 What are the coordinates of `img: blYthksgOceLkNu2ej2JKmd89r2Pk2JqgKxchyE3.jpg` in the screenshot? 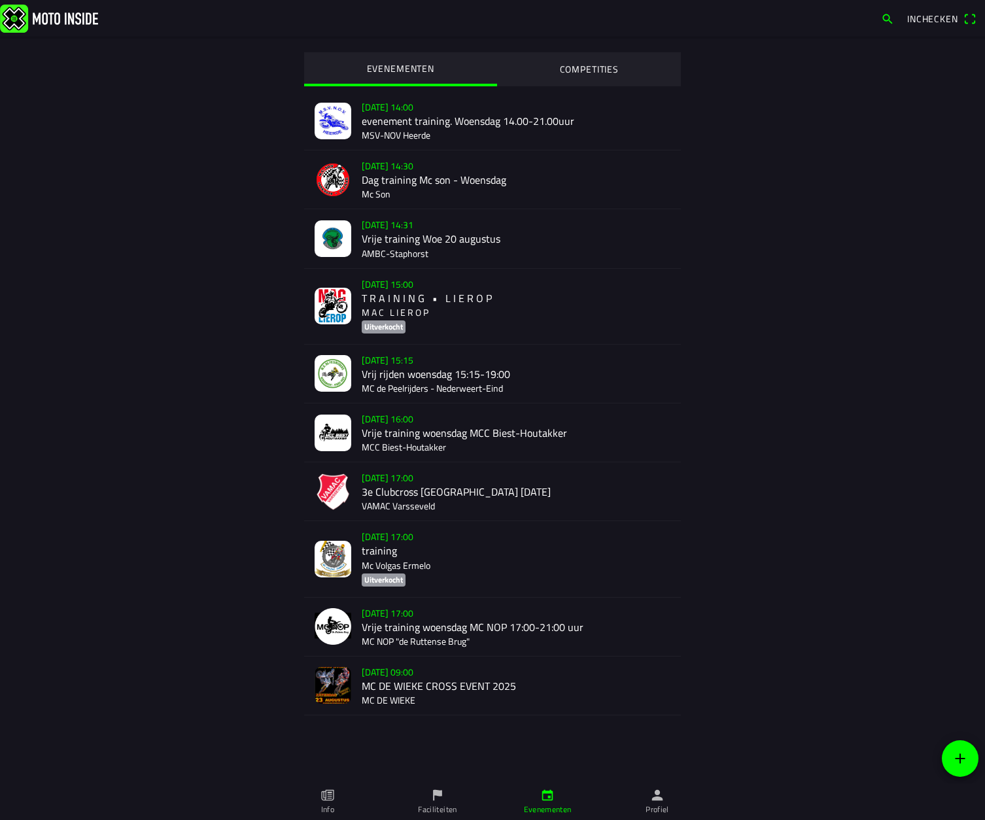 It's located at (333, 433).